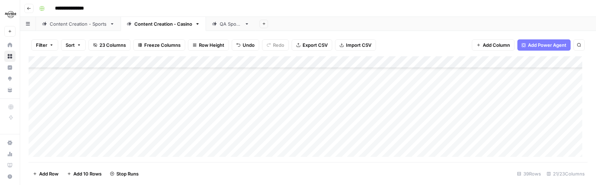 The height and width of the screenshot is (185, 596). Describe the element at coordinates (127, 174) in the screenshot. I see `span: Stop Runs` at that location.